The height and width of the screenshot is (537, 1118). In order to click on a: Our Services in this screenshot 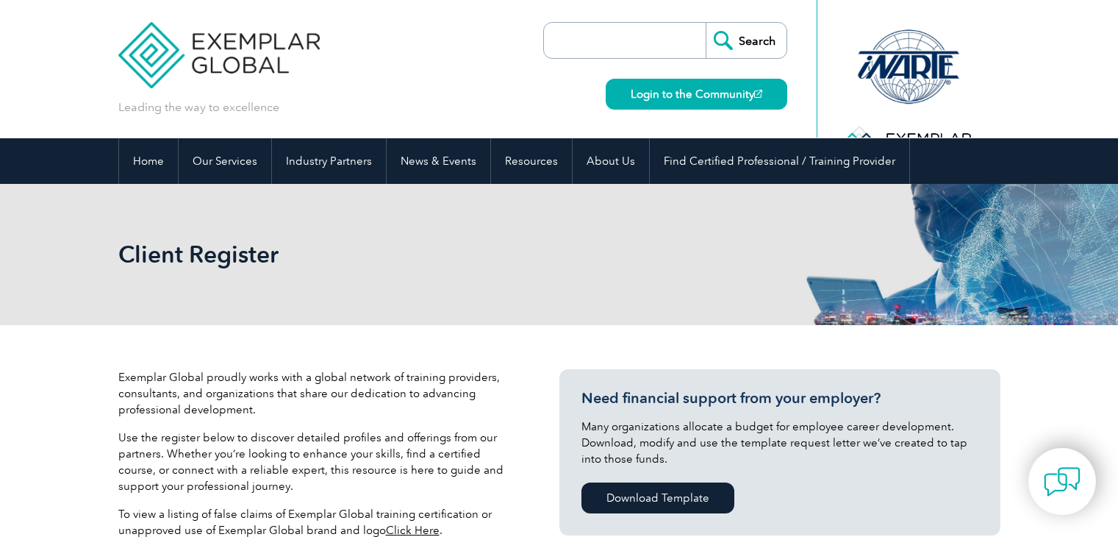, I will do `click(225, 161)`.